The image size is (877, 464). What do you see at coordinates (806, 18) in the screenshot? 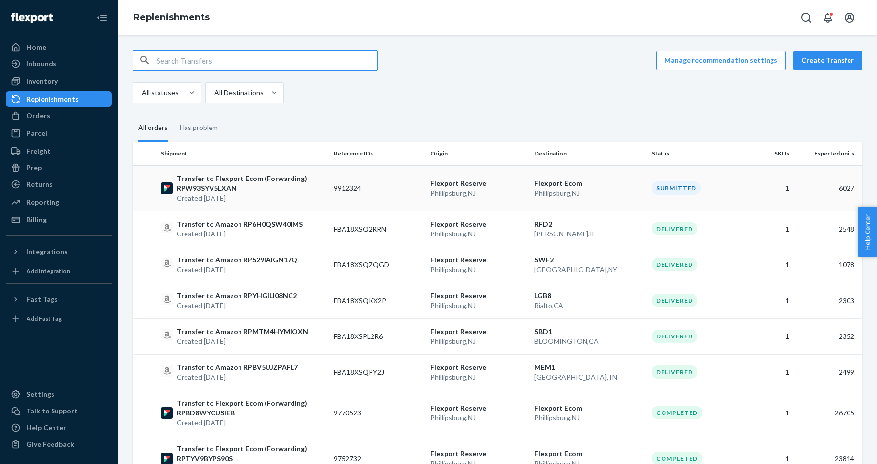
I see `button: Open Search Box` at bounding box center [806, 18].